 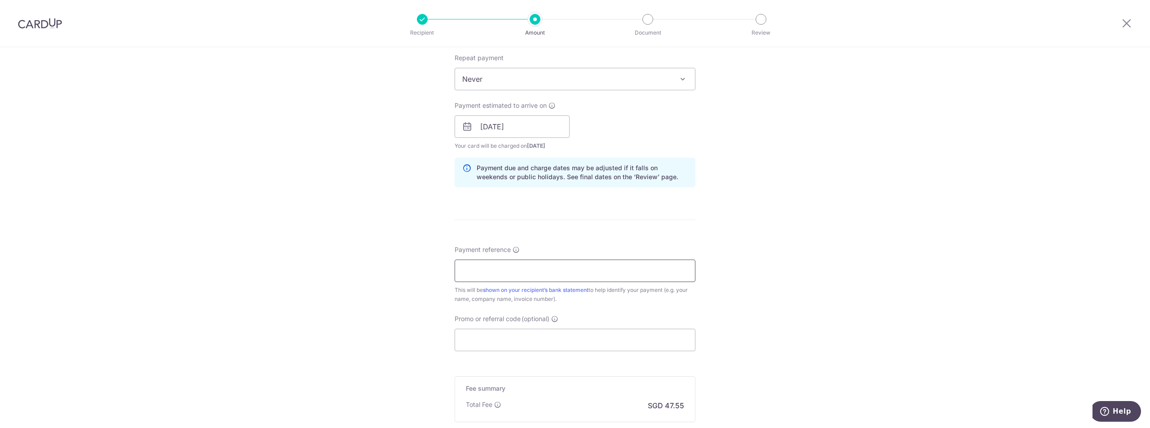 What do you see at coordinates (666, 406) in the screenshot?
I see `p: SGD 47.55` at bounding box center [666, 406].